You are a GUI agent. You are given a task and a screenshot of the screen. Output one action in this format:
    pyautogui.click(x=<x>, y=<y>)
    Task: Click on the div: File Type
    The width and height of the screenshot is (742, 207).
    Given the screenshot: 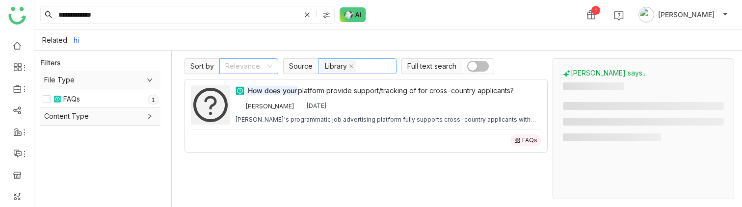 What is the action you would take?
    pyautogui.click(x=100, y=80)
    